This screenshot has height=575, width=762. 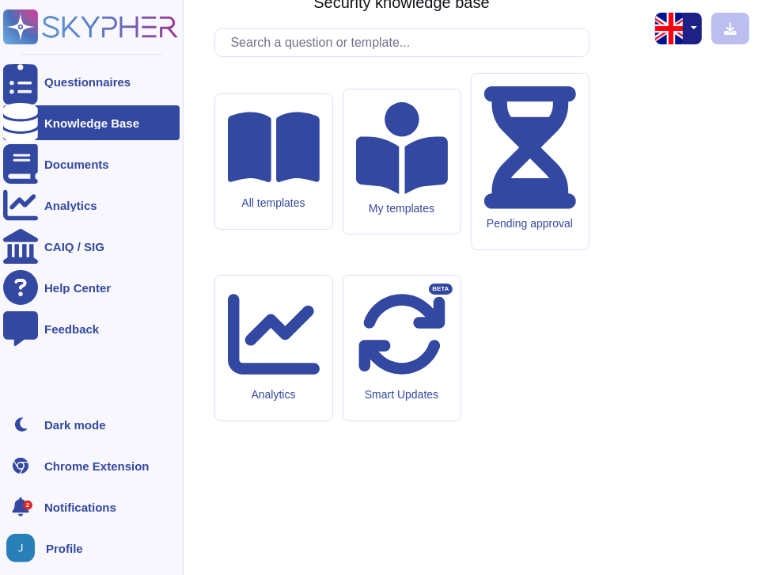 I want to click on div: 2, so click(x=28, y=505).